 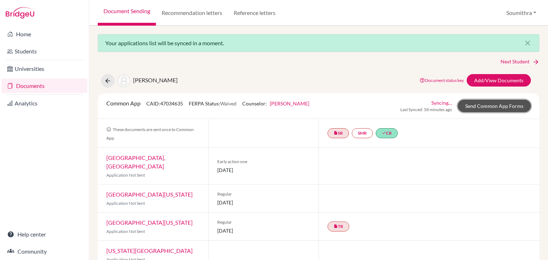 I want to click on span: Early action one, so click(x=264, y=162).